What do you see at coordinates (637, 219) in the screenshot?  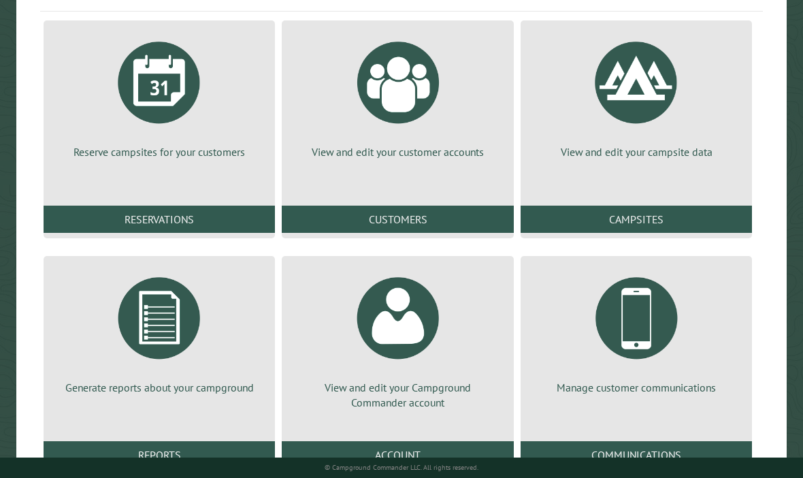 I see `a: Campsites` at bounding box center [637, 219].